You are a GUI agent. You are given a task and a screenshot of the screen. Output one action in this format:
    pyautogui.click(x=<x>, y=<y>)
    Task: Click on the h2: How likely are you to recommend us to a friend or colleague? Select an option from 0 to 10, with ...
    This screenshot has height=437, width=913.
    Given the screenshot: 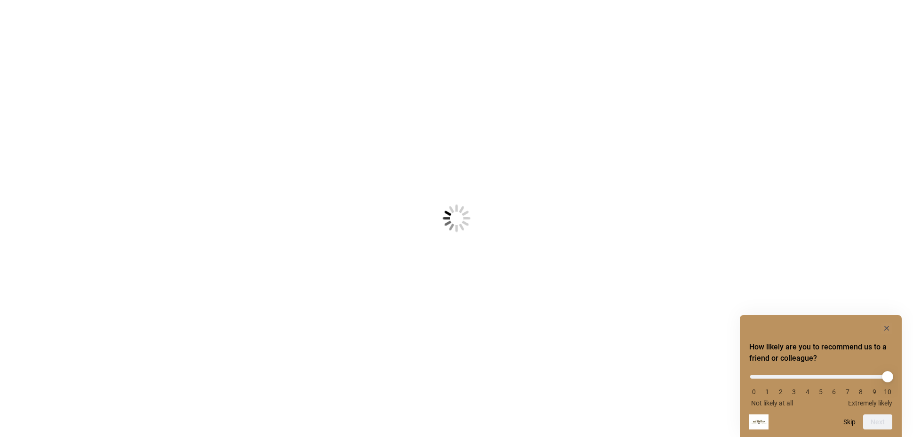 What is the action you would take?
    pyautogui.click(x=821, y=353)
    